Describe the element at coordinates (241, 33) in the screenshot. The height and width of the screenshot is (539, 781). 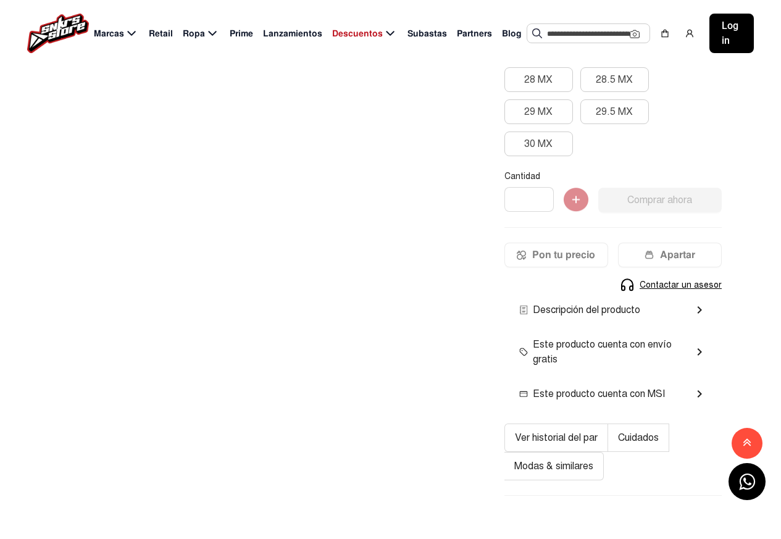
I see `span: Prime` at that location.